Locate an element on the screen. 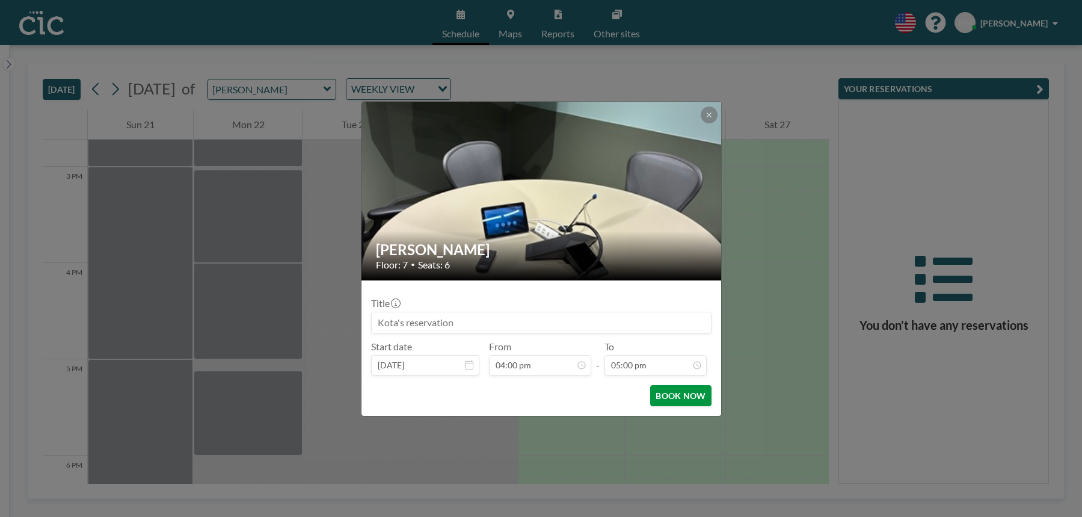 The image size is (1082, 517). label: Start date is located at coordinates (392, 346).